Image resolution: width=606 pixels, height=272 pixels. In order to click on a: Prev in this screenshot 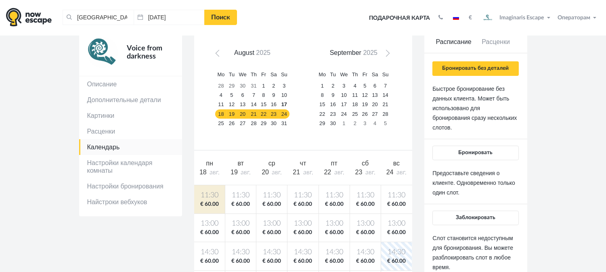, I will do `click(220, 55)`.